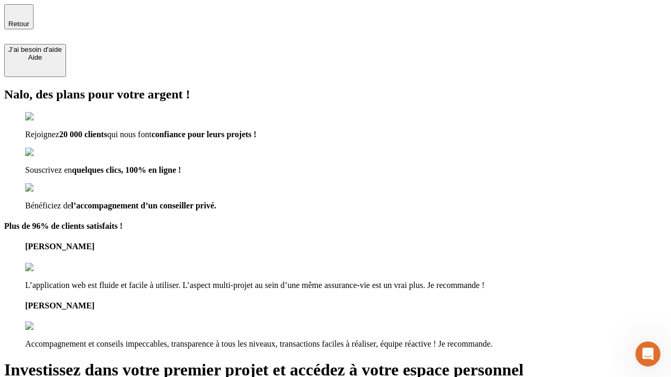 This screenshot has height=377, width=671. What do you see at coordinates (48, 170) in the screenshot?
I see `span: Souscrivez en` at bounding box center [48, 170].